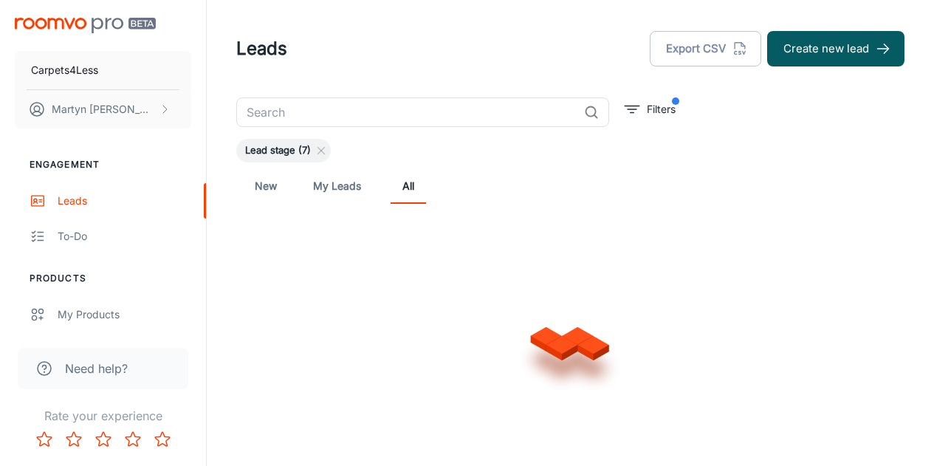  What do you see at coordinates (133, 440) in the screenshot?
I see `button: Rate 4 star` at bounding box center [133, 440].